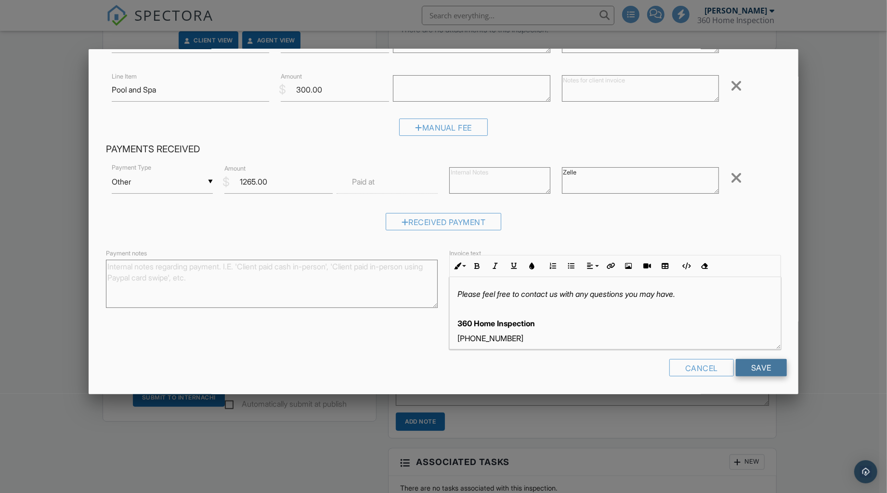 This screenshot has height=493, width=887. I want to click on button: Insert Video, so click(647, 266).